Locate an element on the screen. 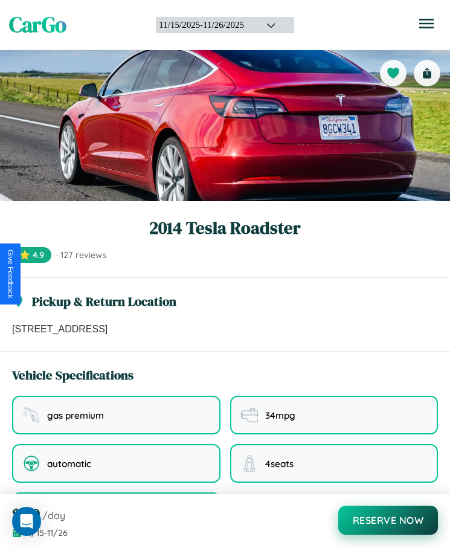  span: · 127 reviews is located at coordinates (81, 255).